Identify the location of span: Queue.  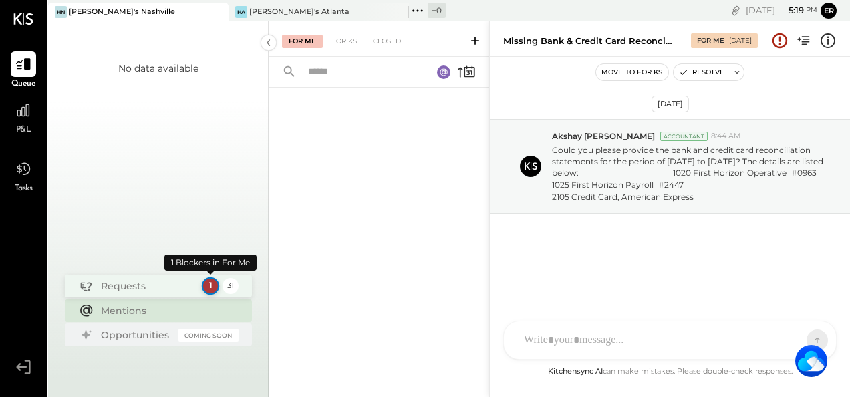
(23, 84).